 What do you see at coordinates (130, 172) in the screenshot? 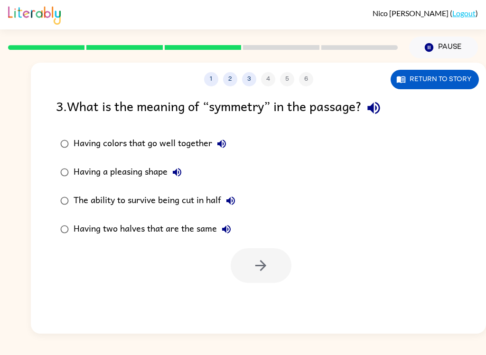
I see `div: Having a pleasing shape` at bounding box center [130, 172].